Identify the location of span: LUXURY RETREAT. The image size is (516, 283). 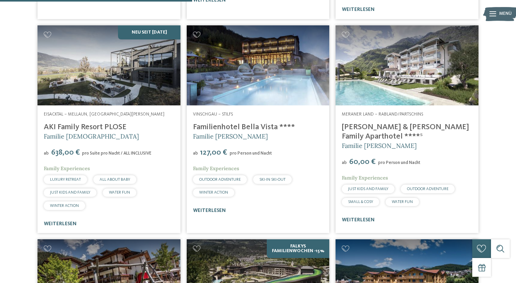
(65, 180).